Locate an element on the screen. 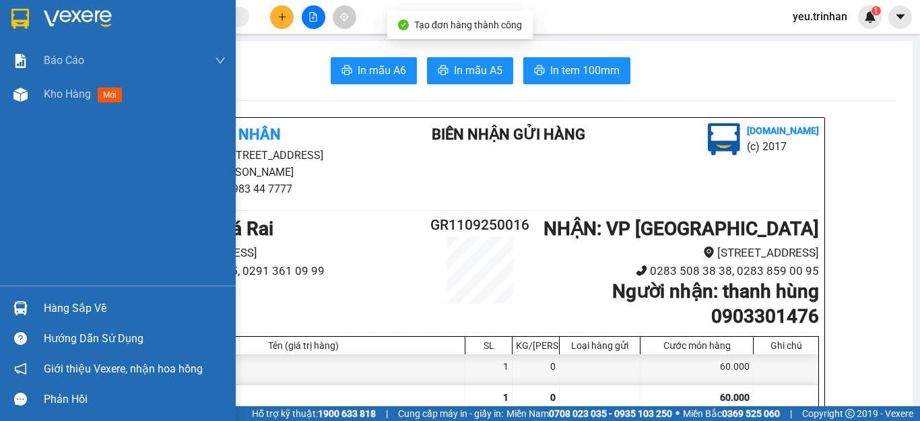 The image size is (920, 421). button: printerIn tem 100mm is located at coordinates (577, 71).